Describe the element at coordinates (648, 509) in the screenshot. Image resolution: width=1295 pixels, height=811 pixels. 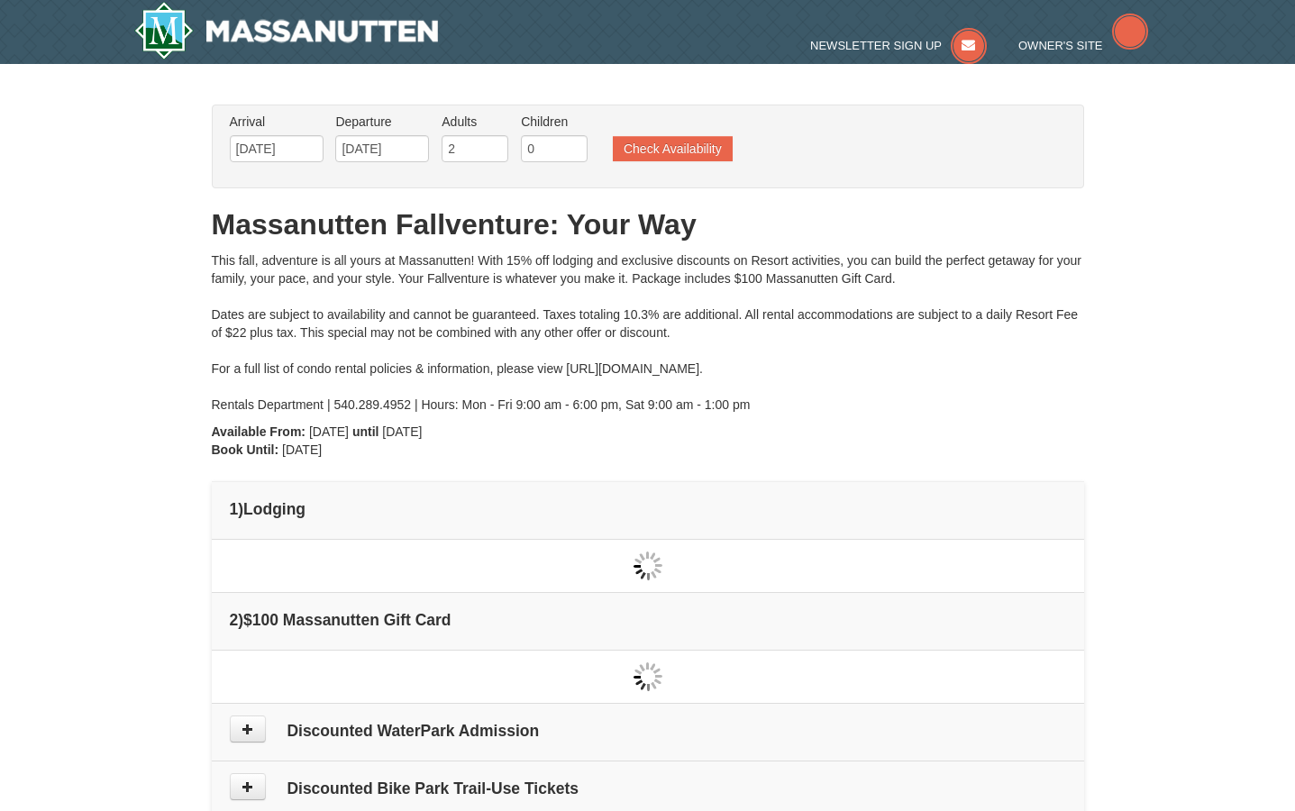
I see `h4: 1 Lodging` at that location.